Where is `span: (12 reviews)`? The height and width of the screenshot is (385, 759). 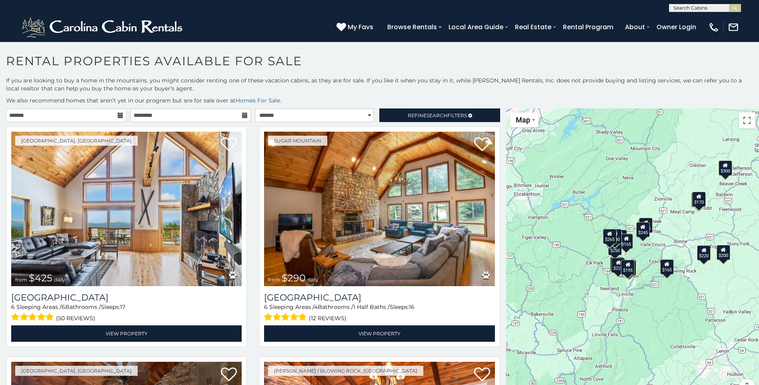 span: (12 reviews) is located at coordinates (328, 318).